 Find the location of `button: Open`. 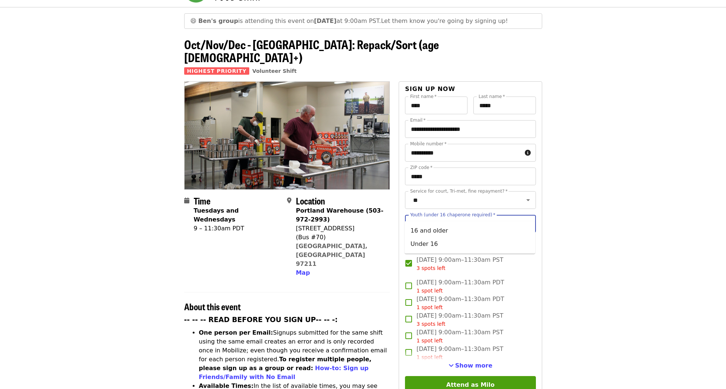

button: Open is located at coordinates (528, 200).